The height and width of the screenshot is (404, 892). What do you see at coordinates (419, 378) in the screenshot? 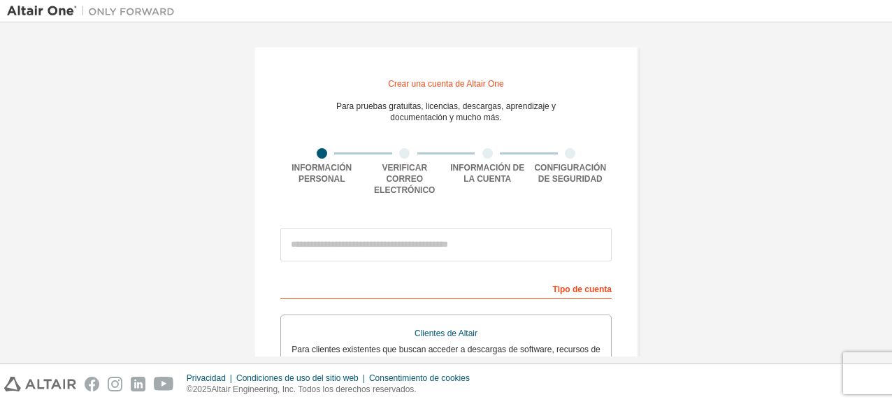
I see `font: Consentimiento de cookies` at bounding box center [419, 378].